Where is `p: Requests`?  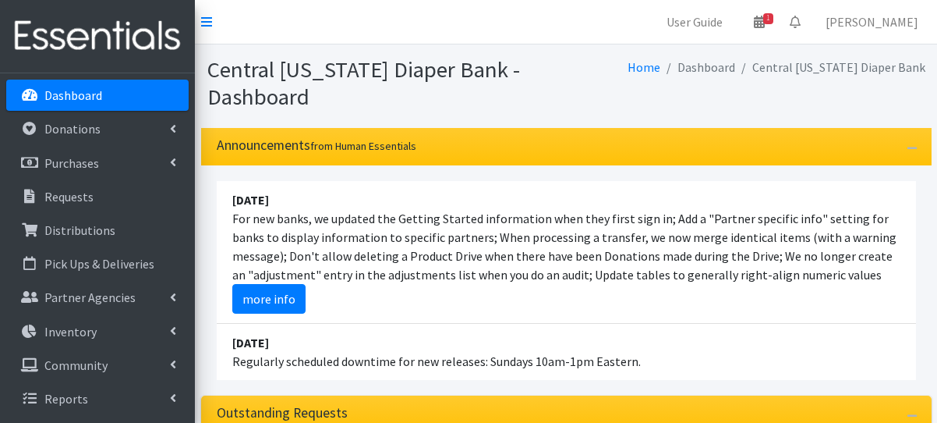
p: Requests is located at coordinates (69, 197).